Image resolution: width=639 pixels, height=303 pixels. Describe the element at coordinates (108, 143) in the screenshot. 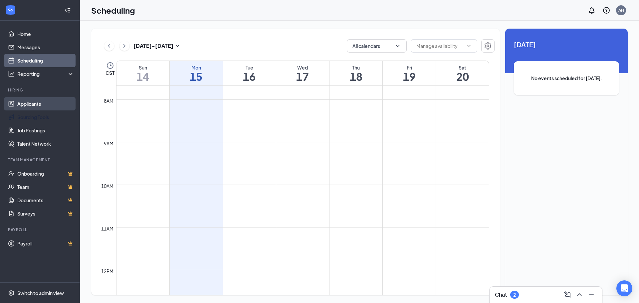

I see `div: 9am` at that location.